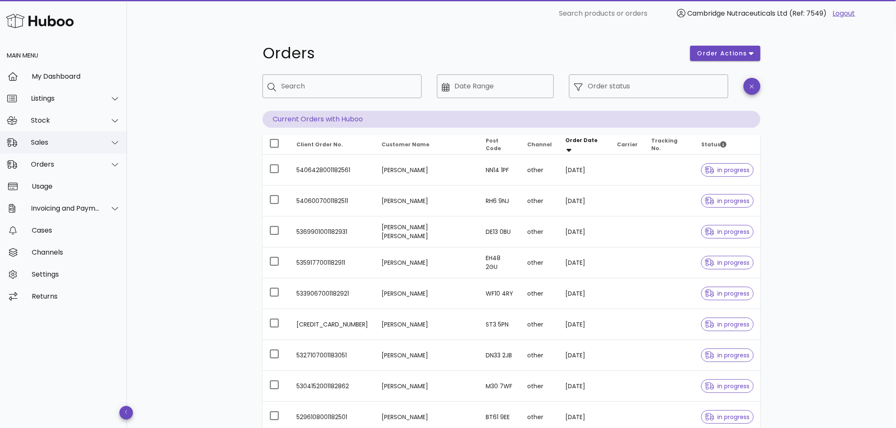 The width and height of the screenshot is (896, 428). Describe the element at coordinates (76, 296) in the screenshot. I see `div: Returns` at that location.